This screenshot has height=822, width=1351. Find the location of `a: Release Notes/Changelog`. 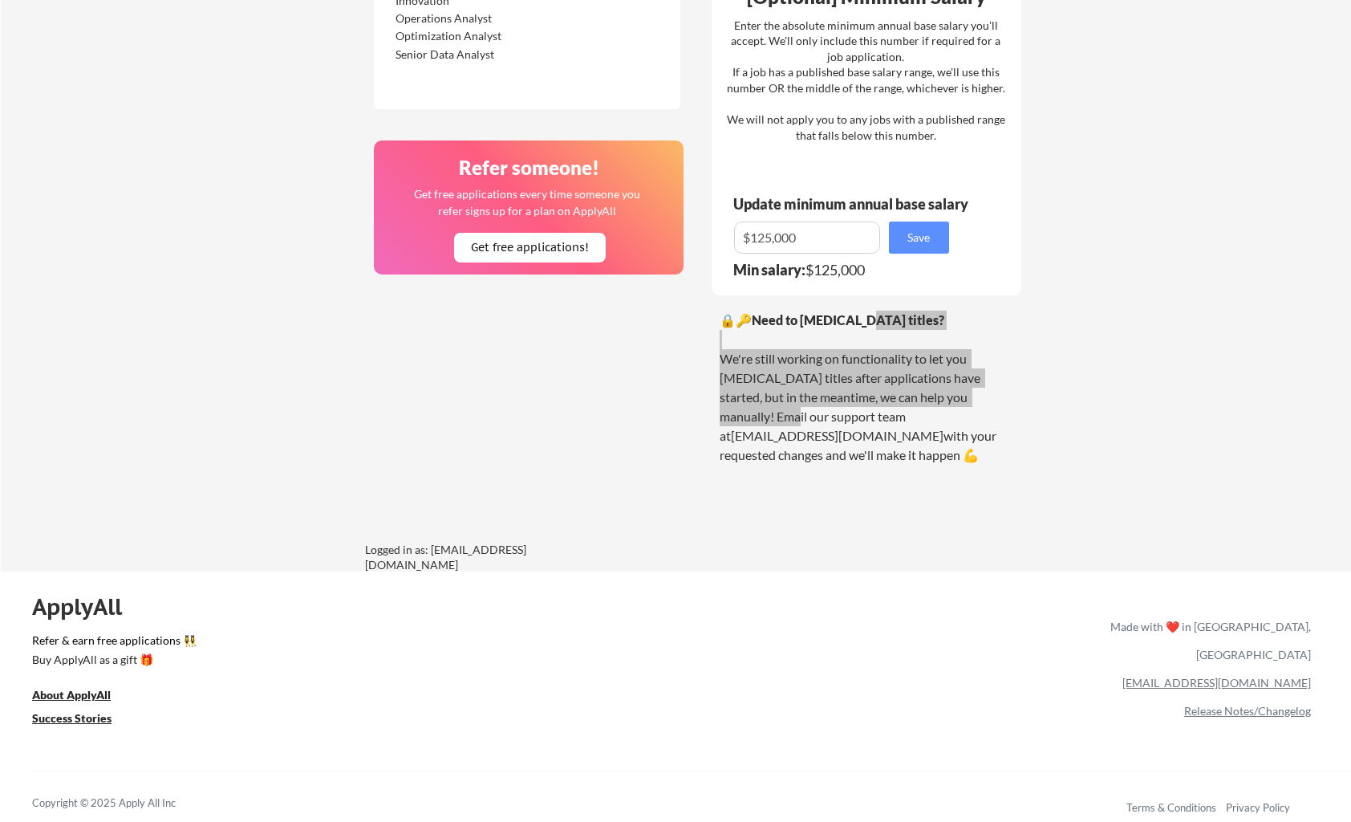

a: Release Notes/Changelog is located at coordinates (1248, 710).